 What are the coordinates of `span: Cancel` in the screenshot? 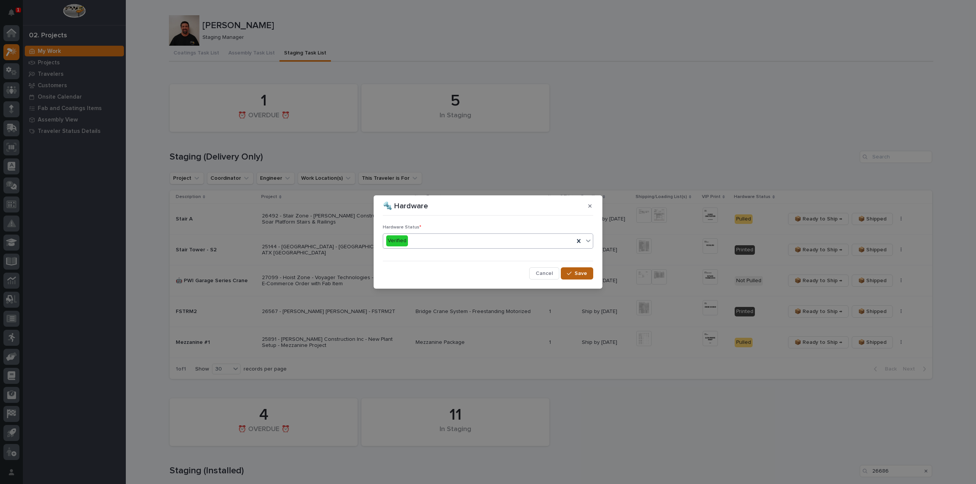 It's located at (544, 274).